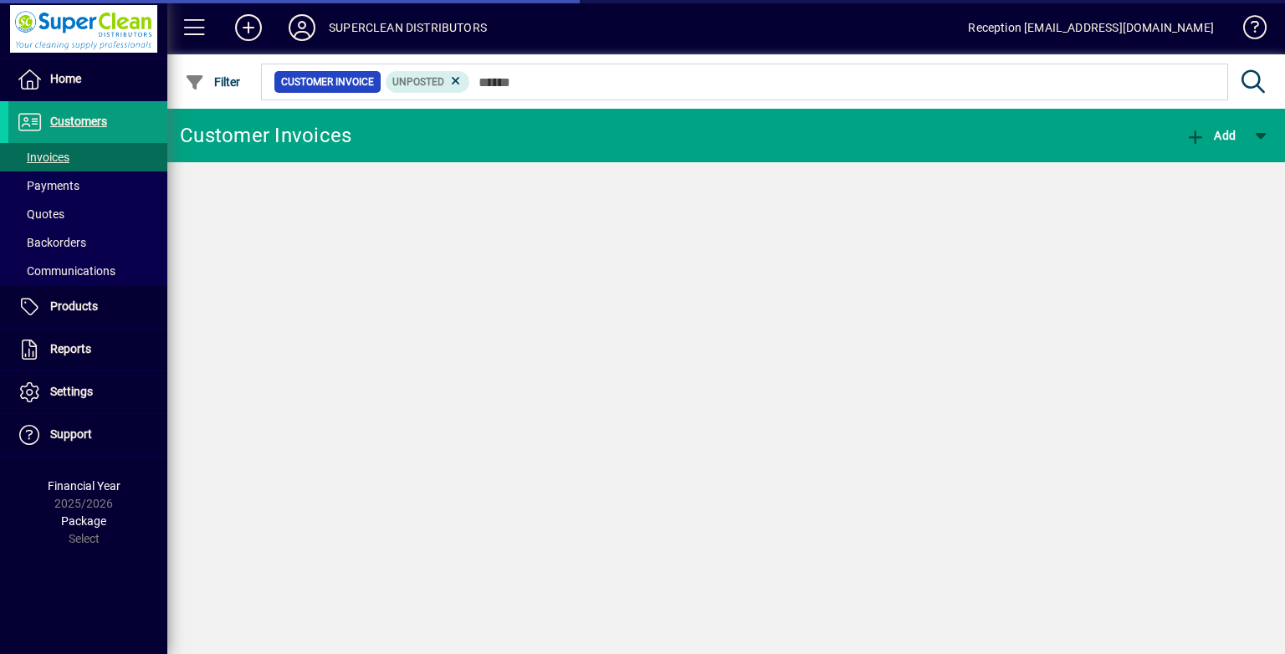 This screenshot has width=1285, height=654. What do you see at coordinates (302, 28) in the screenshot?
I see `button: Profile` at bounding box center [302, 28].